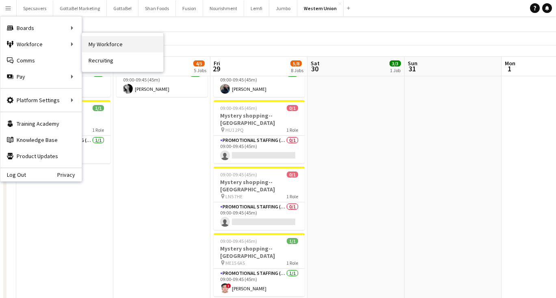  What do you see at coordinates (223, 8) in the screenshot?
I see `button: Nourishment` at bounding box center [223, 8].